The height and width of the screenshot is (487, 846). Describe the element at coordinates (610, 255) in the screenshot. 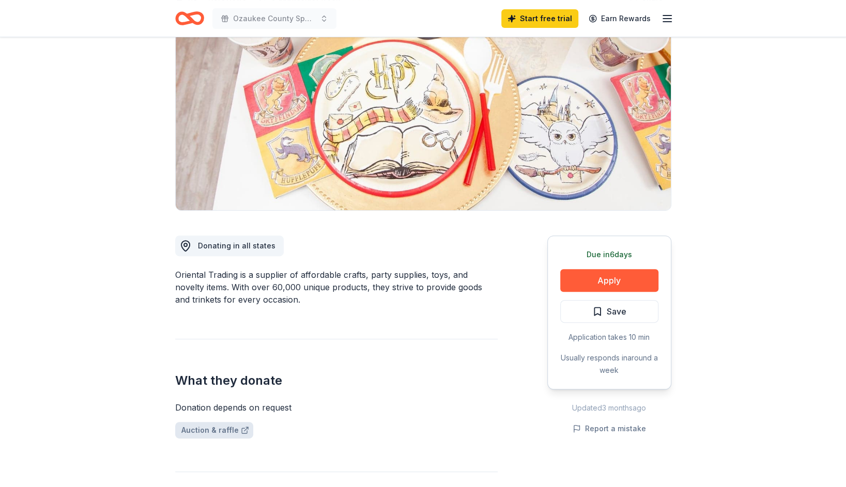

I see `div: Due in 6 days` at that location.